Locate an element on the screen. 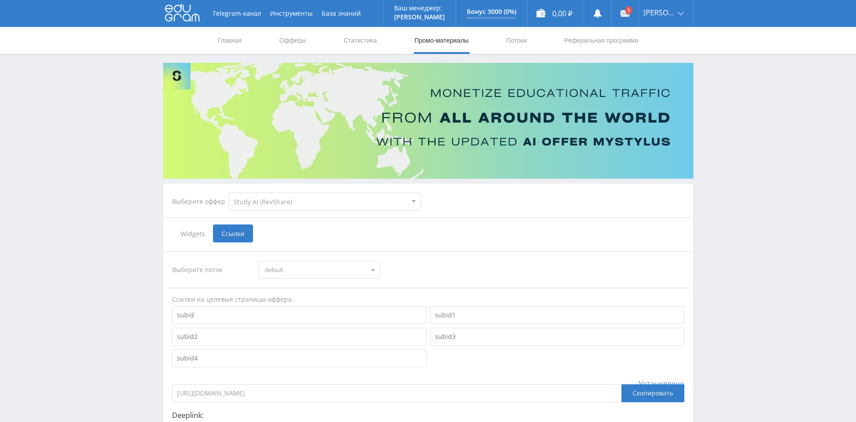 This screenshot has width=856, height=422. p: Deeplink: is located at coordinates (428, 416).